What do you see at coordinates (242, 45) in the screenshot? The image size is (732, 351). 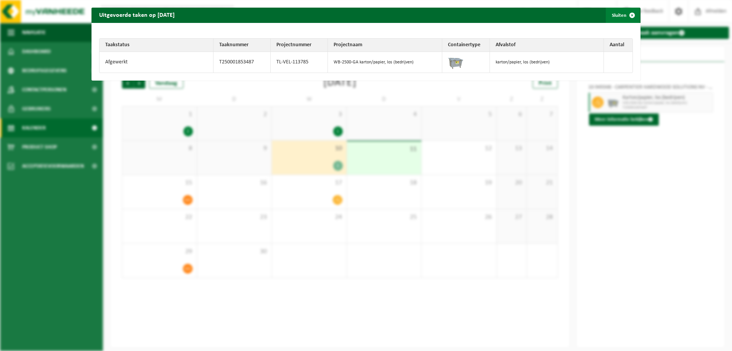 I see `th: Taaknummer` at bounding box center [242, 45].